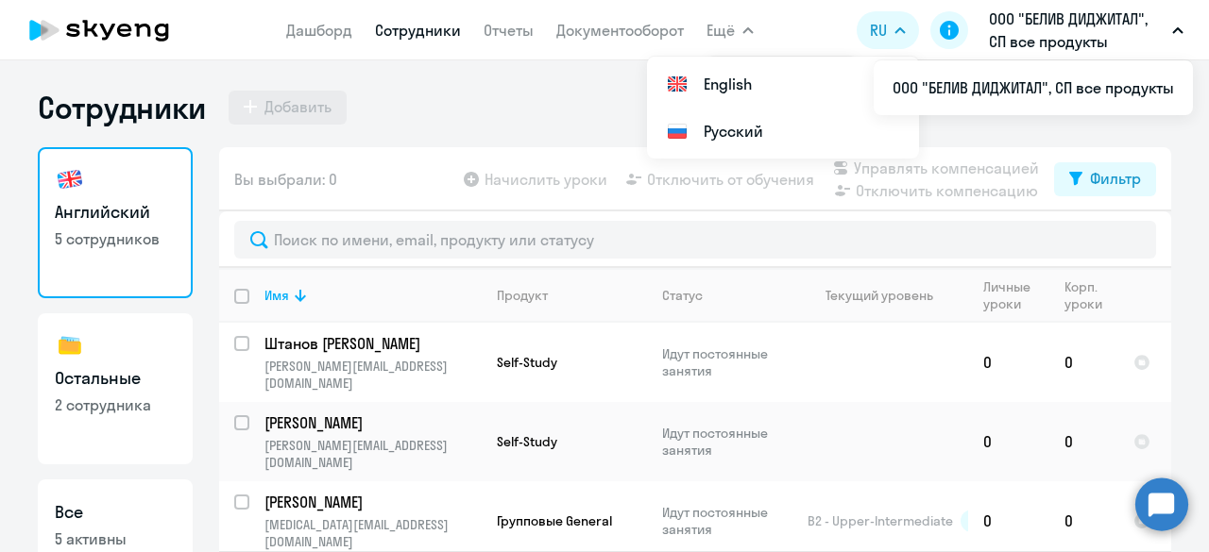 Image resolution: width=1209 pixels, height=552 pixels. What do you see at coordinates (677, 84) in the screenshot?
I see `img: English` at bounding box center [677, 84].